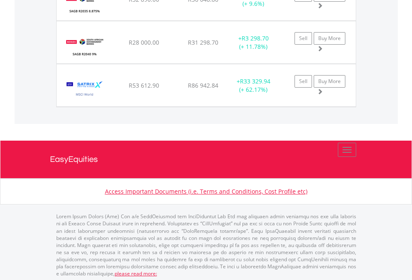  Describe the element at coordinates (253, 43) in the screenshot. I see `div: + (+ 11.78%)` at that location.